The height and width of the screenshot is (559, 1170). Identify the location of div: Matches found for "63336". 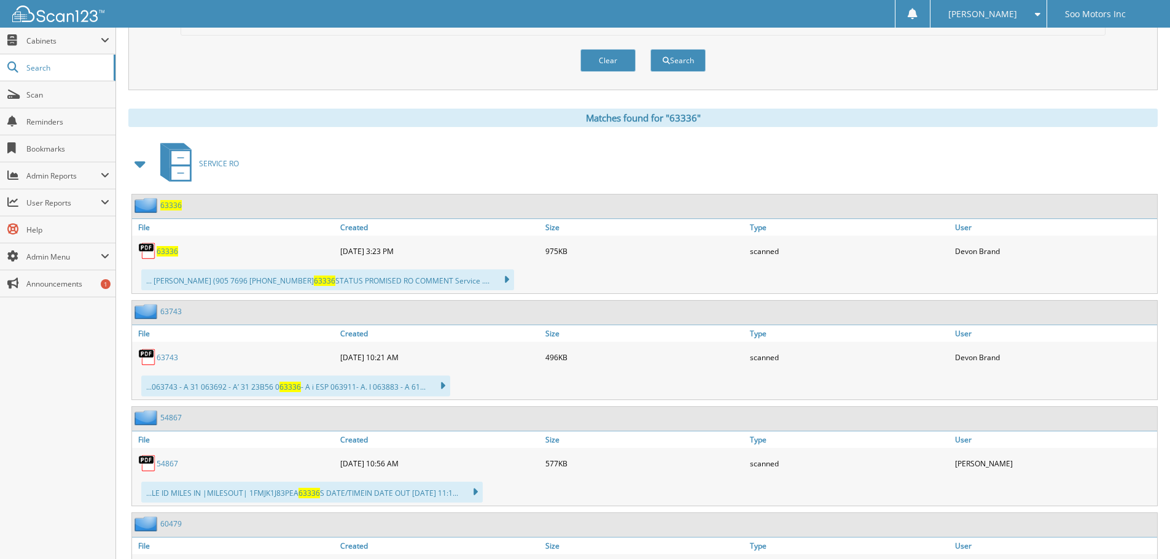
(643, 118).